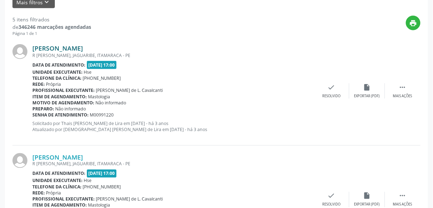  I want to click on i: print, so click(414, 23).